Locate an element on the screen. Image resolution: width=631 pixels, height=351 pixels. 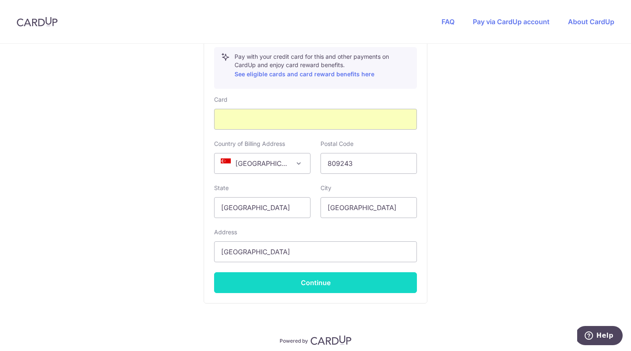
a: Pay via CardUp account is located at coordinates (511, 22).